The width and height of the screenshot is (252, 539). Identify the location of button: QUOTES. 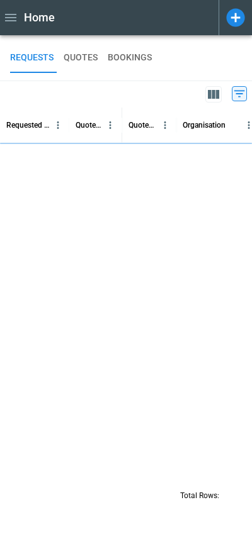
(81, 58).